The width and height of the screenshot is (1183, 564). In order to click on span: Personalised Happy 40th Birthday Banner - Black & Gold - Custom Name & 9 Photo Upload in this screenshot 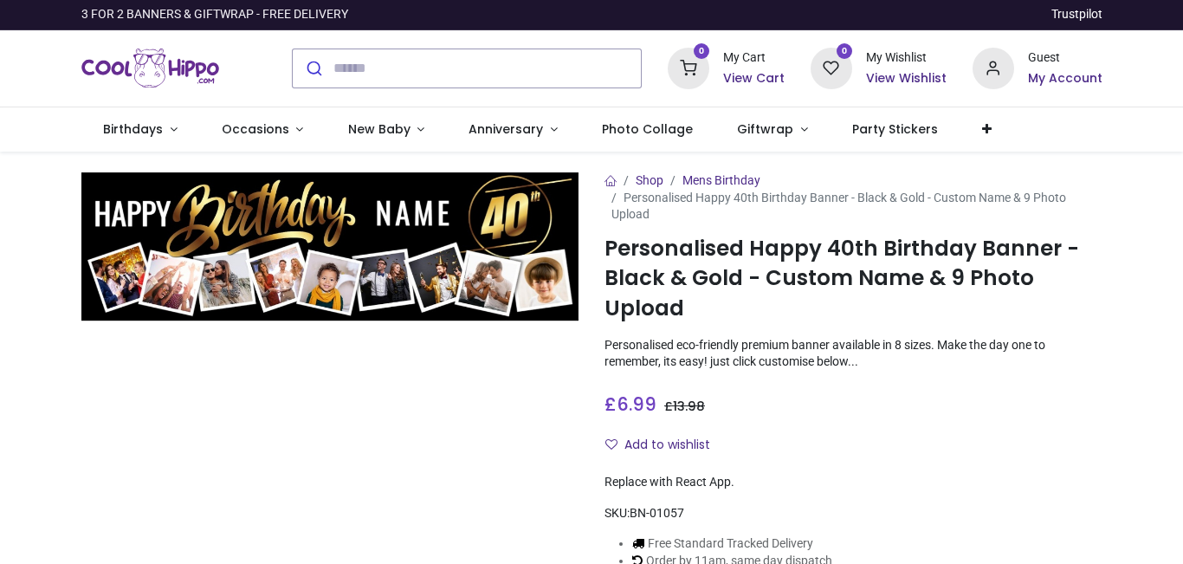, I will do `click(839, 206)`.